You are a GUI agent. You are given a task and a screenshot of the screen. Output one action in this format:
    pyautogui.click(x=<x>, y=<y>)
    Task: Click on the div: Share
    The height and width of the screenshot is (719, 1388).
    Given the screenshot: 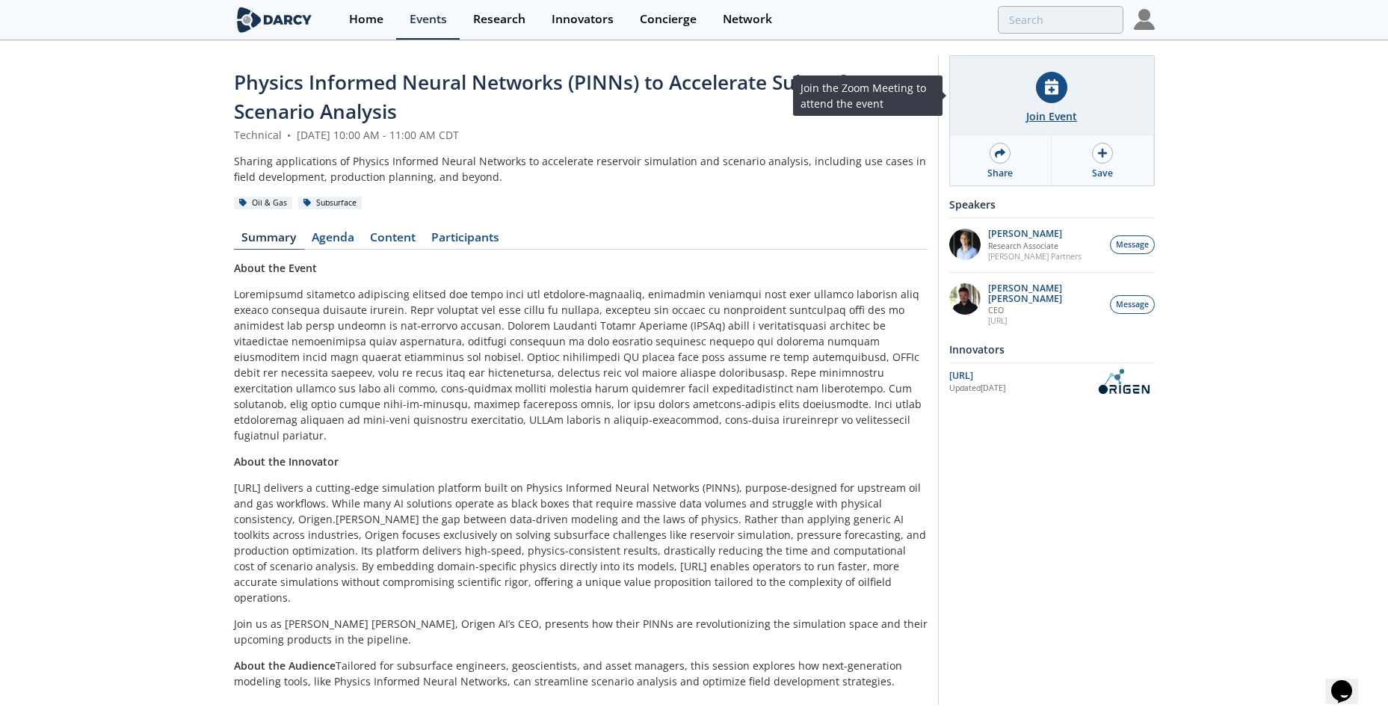 What is the action you would take?
    pyautogui.click(x=1000, y=173)
    